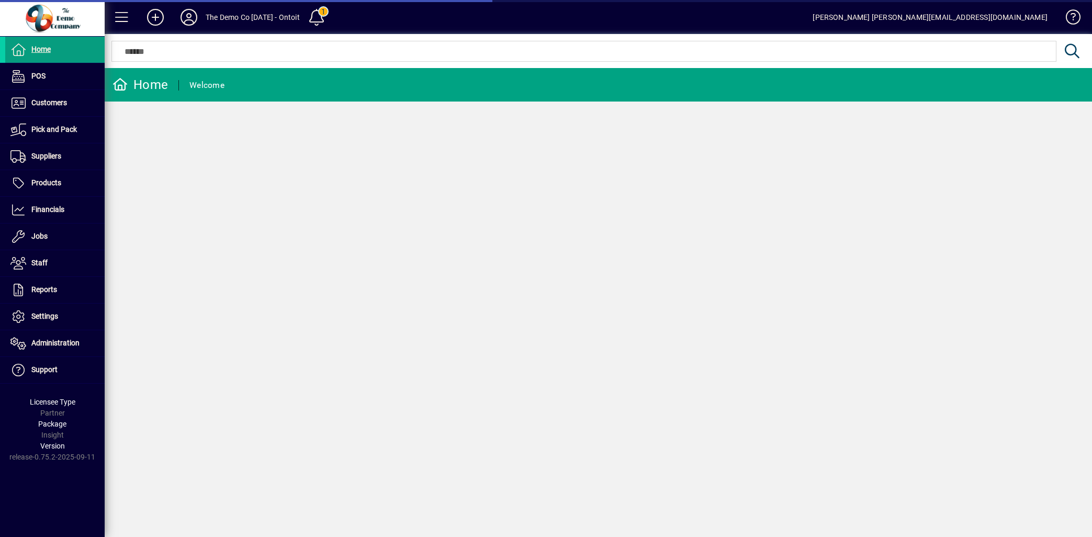 The width and height of the screenshot is (1092, 537). What do you see at coordinates (52, 424) in the screenshot?
I see `span: Package` at bounding box center [52, 424].